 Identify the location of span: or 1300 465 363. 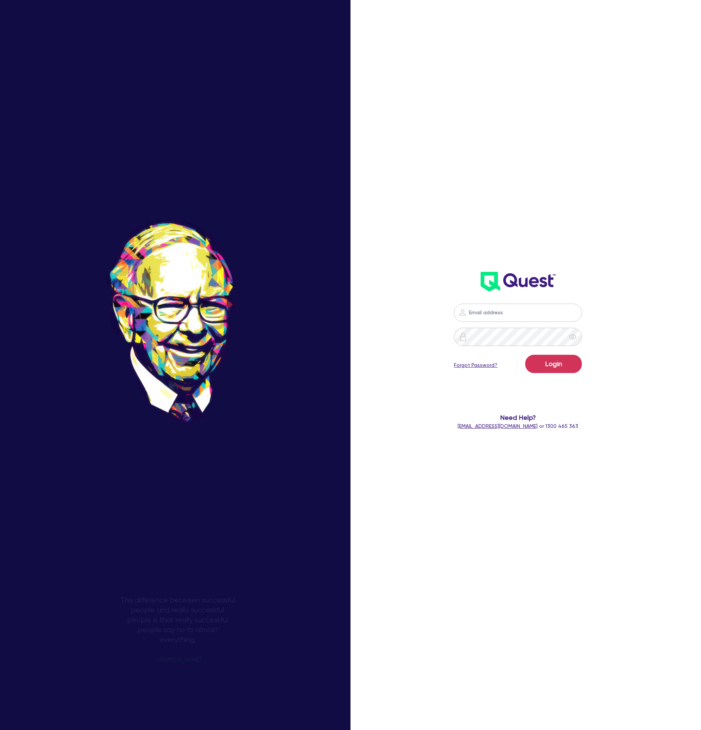
(518, 426).